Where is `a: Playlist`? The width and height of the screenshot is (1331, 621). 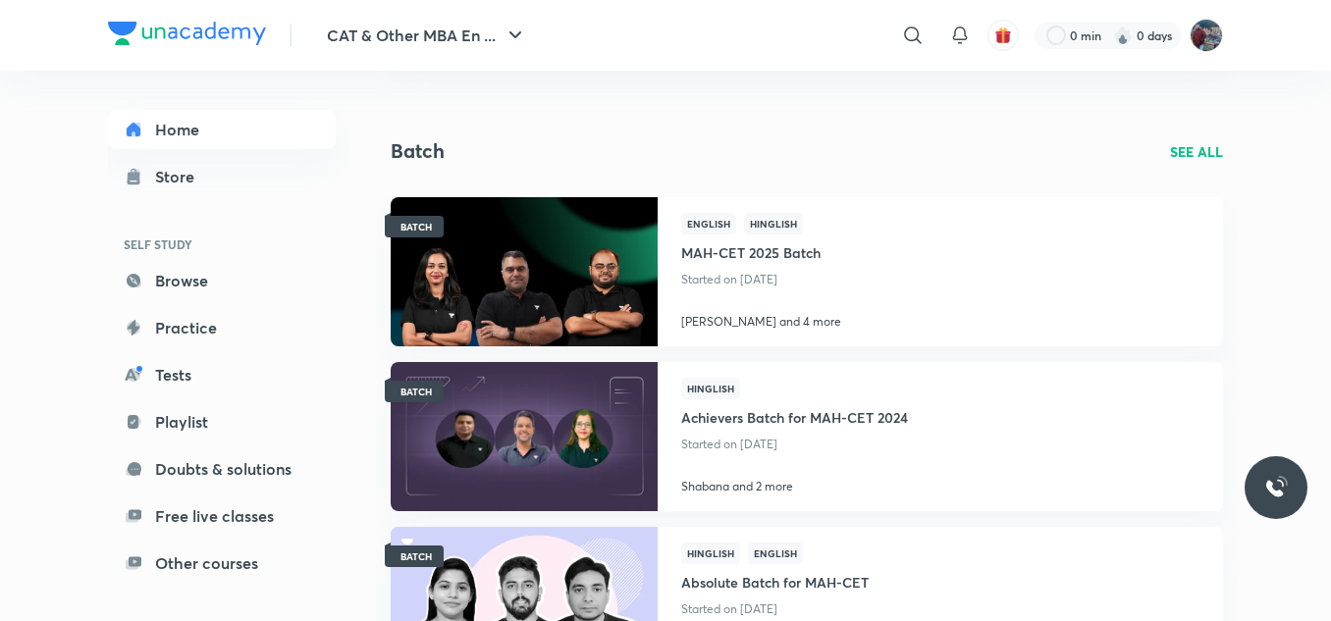
a: Playlist is located at coordinates (222, 422).